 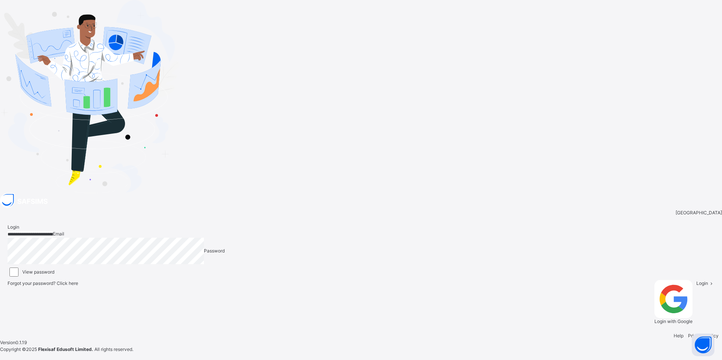 I want to click on img: google.396cfc9801f0270233282035f929180a.svg, so click(x=673, y=299).